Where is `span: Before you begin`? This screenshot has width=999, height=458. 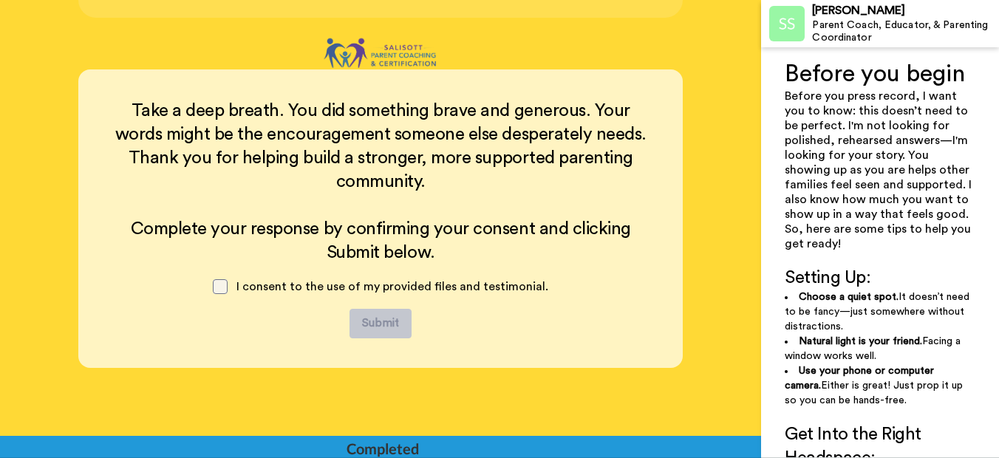 span: Before you begin is located at coordinates (874, 74).